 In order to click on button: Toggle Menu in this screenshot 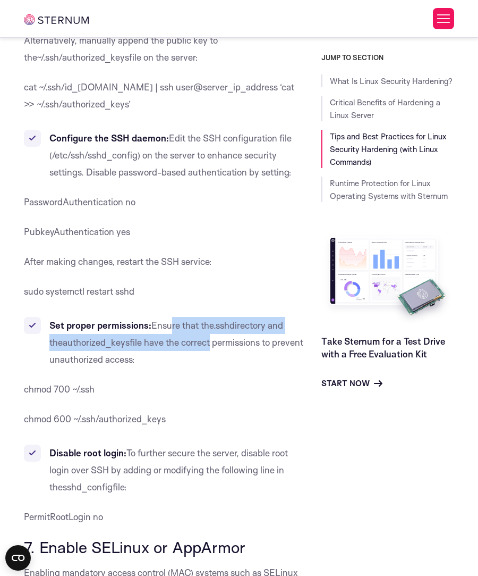, I will do `click(444, 19)`.